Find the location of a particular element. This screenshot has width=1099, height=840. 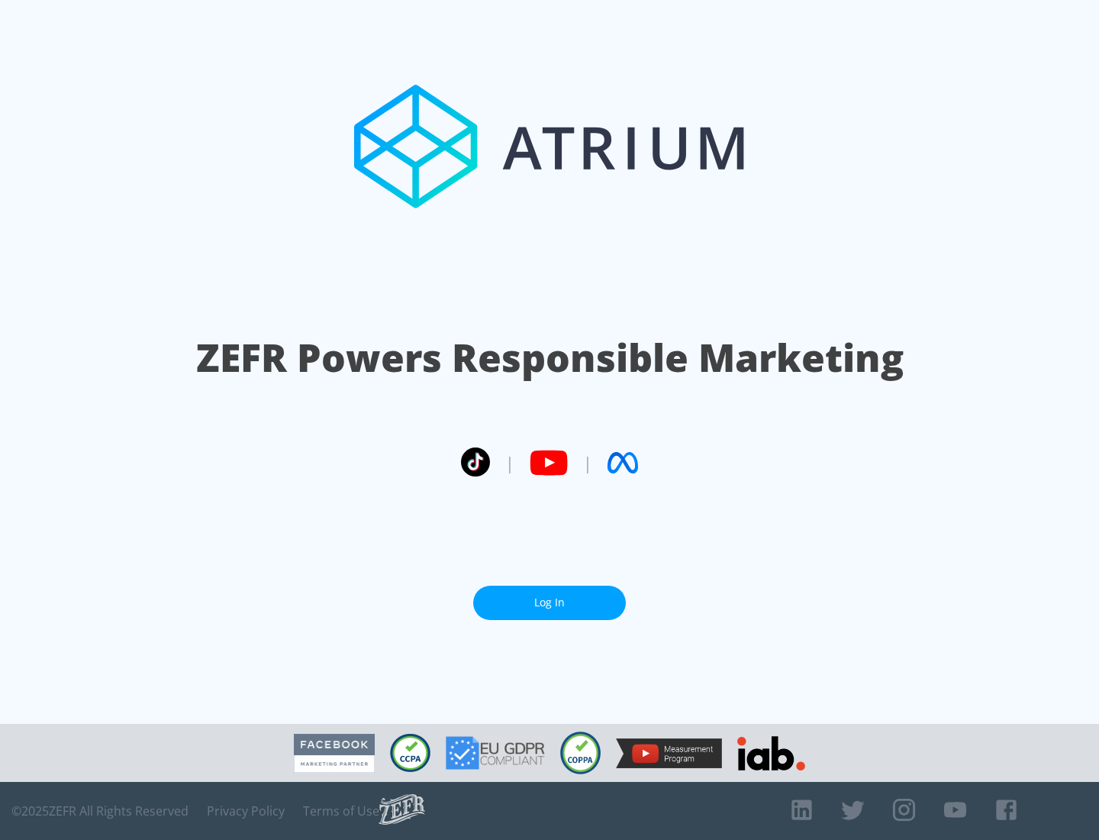

h1: ZEFR Powers Responsible Marketing is located at coordinates (550, 357).